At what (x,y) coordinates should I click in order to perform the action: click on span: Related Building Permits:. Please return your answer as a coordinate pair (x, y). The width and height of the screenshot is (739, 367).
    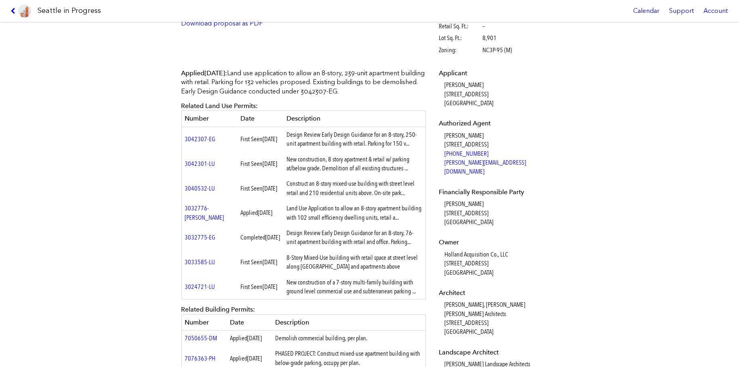
    Looking at the image, I should click on (218, 309).